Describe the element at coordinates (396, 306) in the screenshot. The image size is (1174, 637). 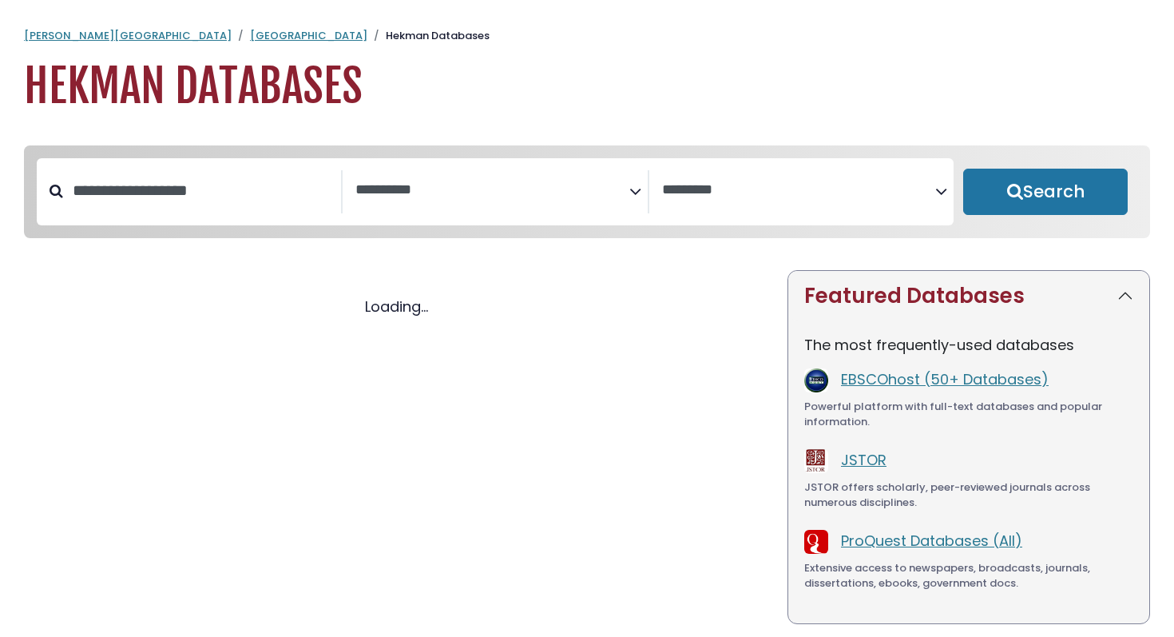
I see `div: Loading...` at that location.